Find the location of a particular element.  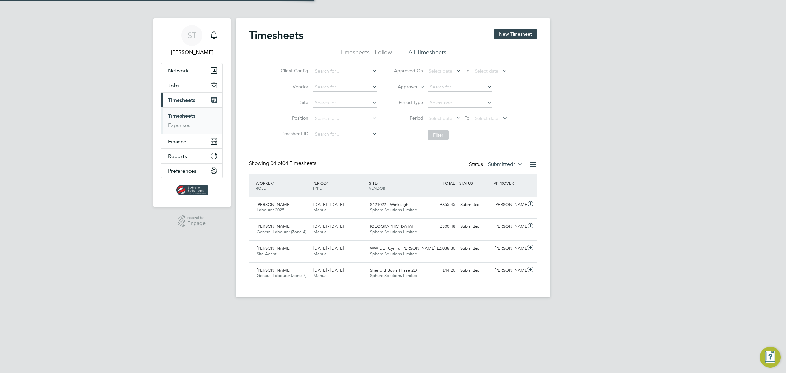

span: Labourer 2025 is located at coordinates (270, 210).